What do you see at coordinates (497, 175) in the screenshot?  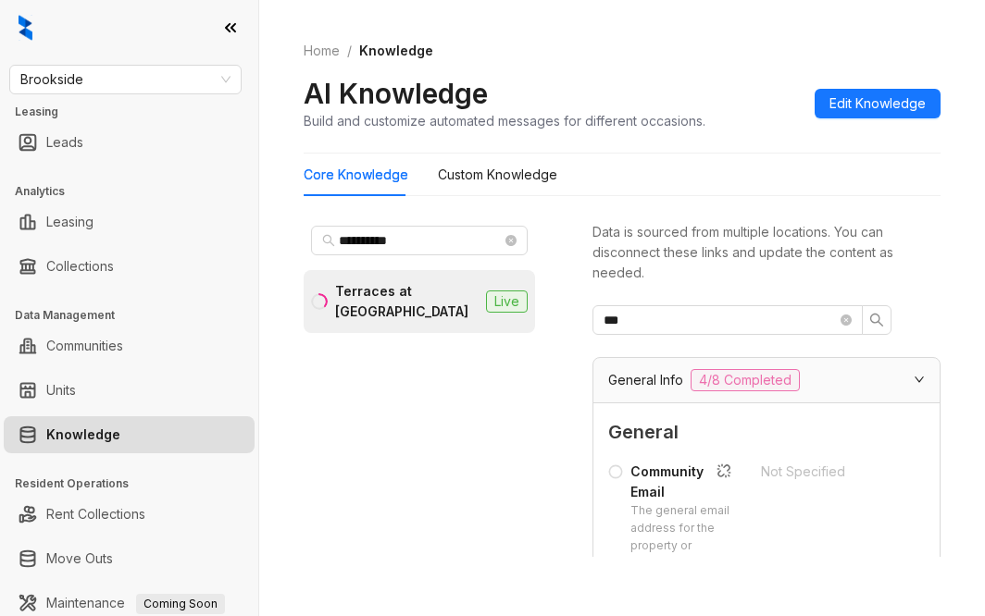 I see `div: Custom Knowledge` at bounding box center [497, 175].